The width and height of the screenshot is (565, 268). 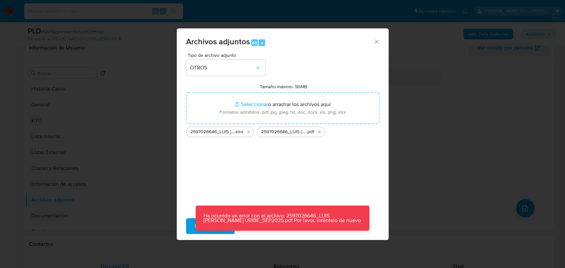 I want to click on button: Eliminar 2597026646_LUIS ALONSO ORDAZ URIBE_SEP2025_AT.xlsx, so click(x=248, y=132).